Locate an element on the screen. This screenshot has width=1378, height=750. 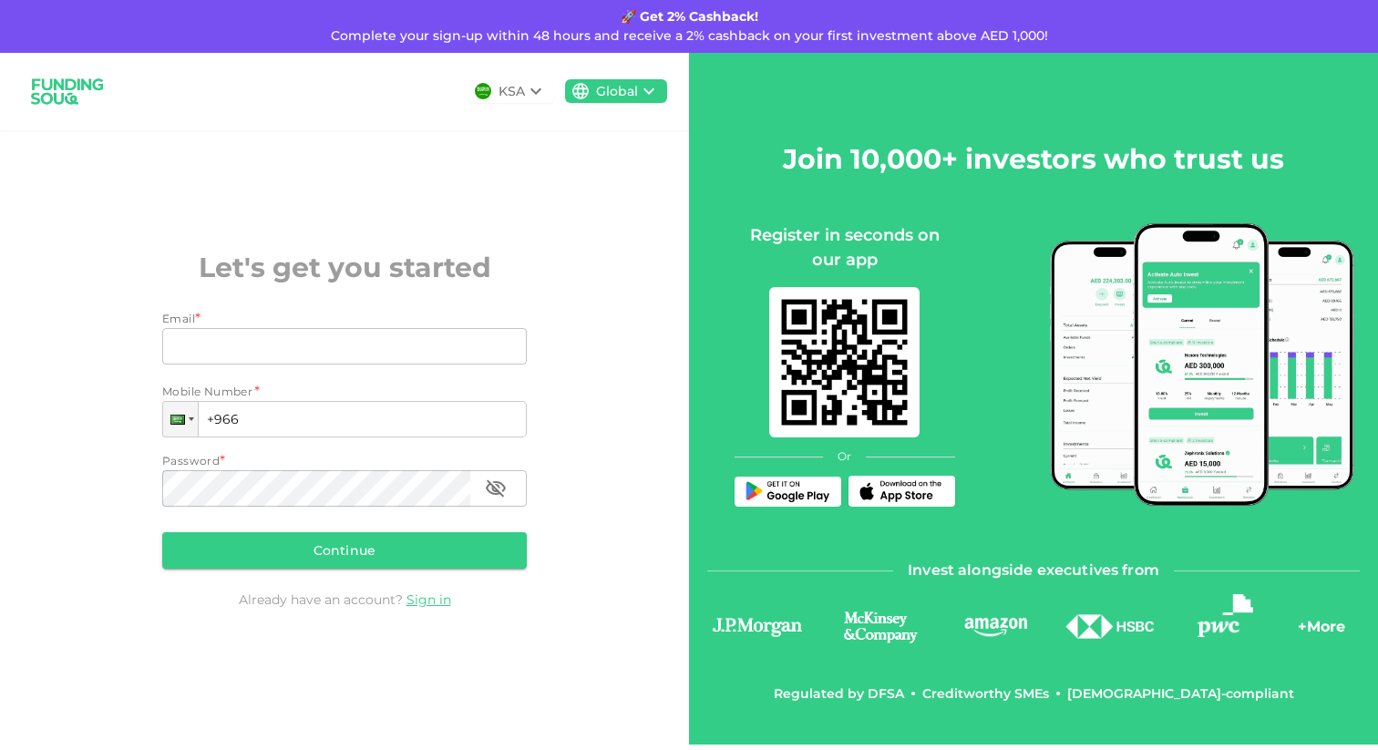
div: Register in seconds on our app is located at coordinates (845, 248).